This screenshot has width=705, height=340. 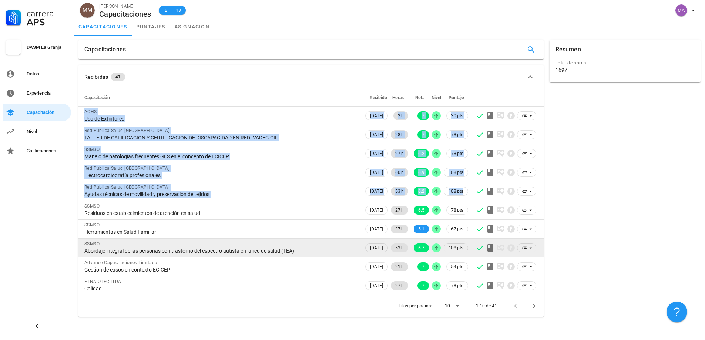 What do you see at coordinates (447, 306) in the screenshot?
I see `div: 10` at bounding box center [447, 306].